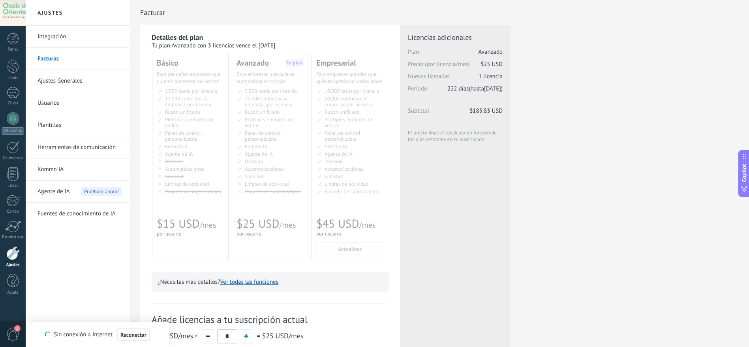 This screenshot has height=347, width=749. I want to click on span: El precio final se recalcula en función de los días restantes en tu suscripción., so click(455, 135).